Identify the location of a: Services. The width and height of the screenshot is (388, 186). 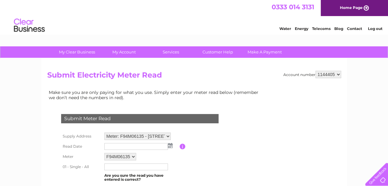
(171, 52).